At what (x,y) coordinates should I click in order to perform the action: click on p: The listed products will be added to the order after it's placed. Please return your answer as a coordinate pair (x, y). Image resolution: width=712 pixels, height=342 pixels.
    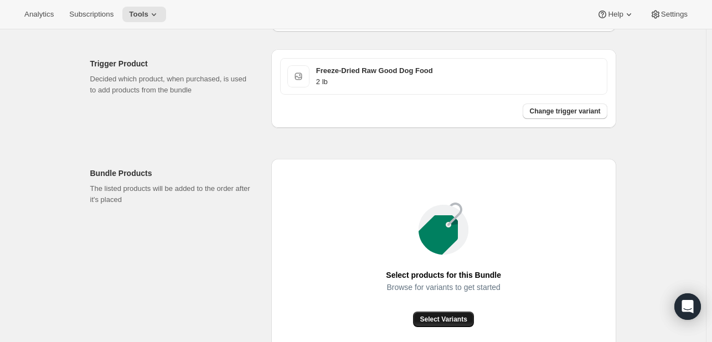
    Looking at the image, I should click on (172, 194).